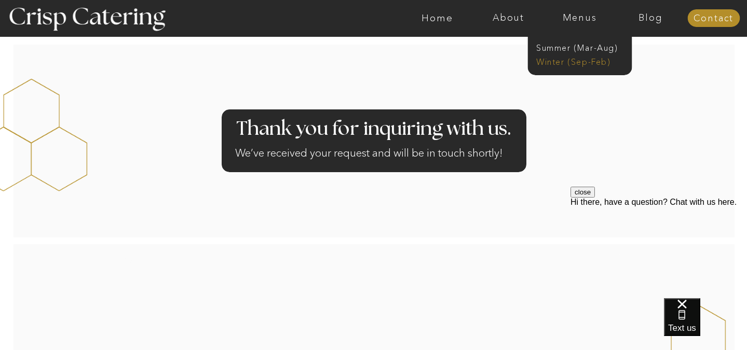  Describe the element at coordinates (582, 47) in the screenshot. I see `nav: Summer (Mar-Aug)` at that location.